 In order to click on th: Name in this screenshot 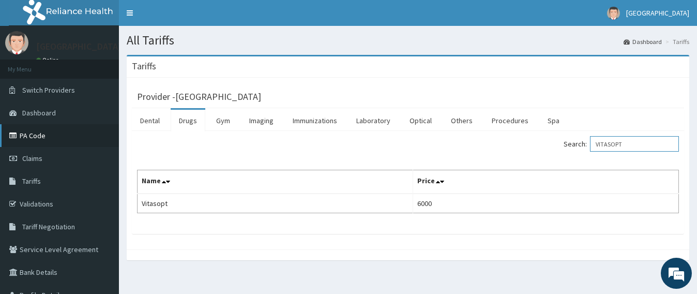, I will do `click(275, 182)`.